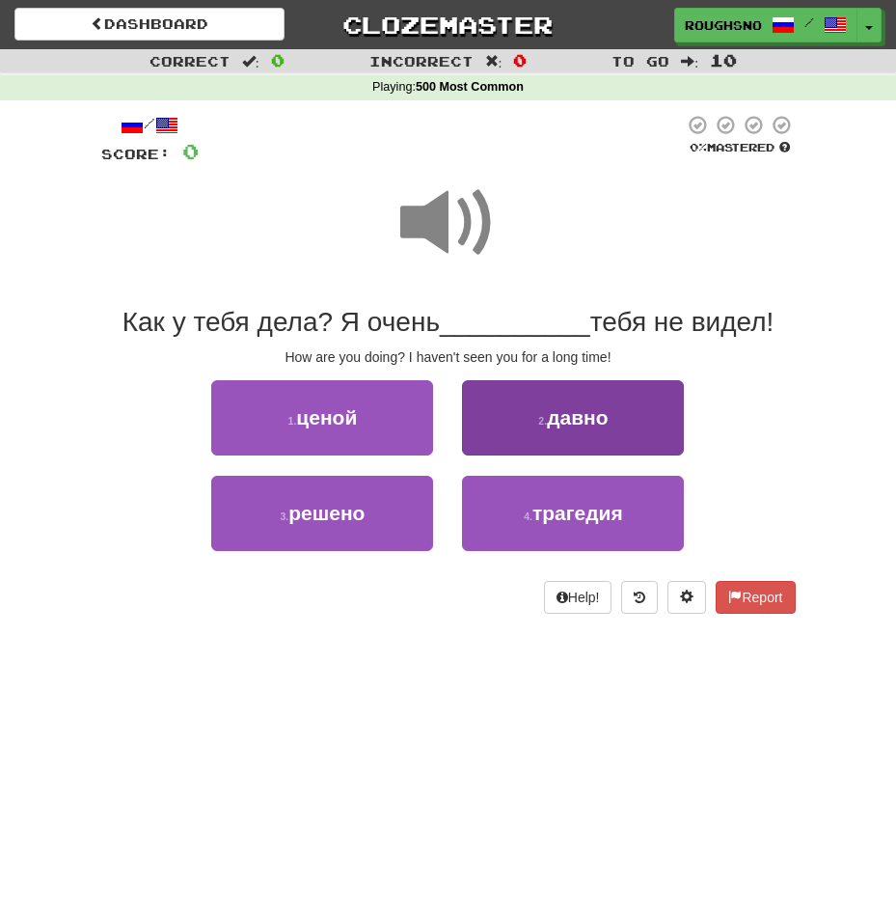  What do you see at coordinates (578, 597) in the screenshot?
I see `button: Help!` at bounding box center [578, 597].